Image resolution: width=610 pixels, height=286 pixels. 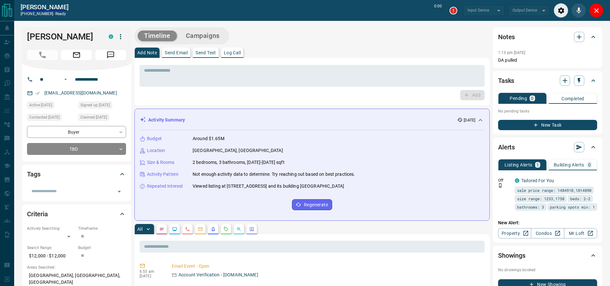 What do you see at coordinates (147, 53) in the screenshot?
I see `p: Add Note` at bounding box center [147, 53].